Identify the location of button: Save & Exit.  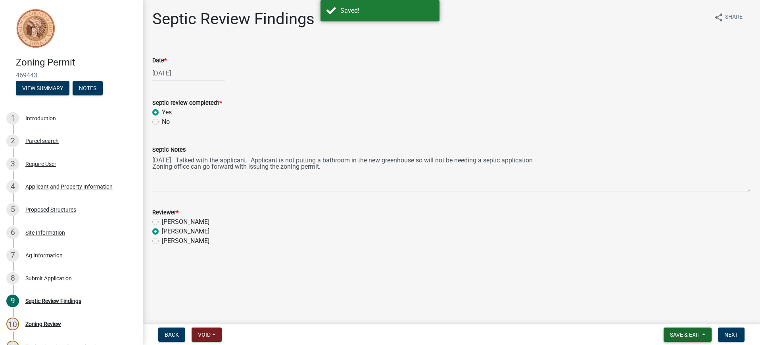
(687, 334).